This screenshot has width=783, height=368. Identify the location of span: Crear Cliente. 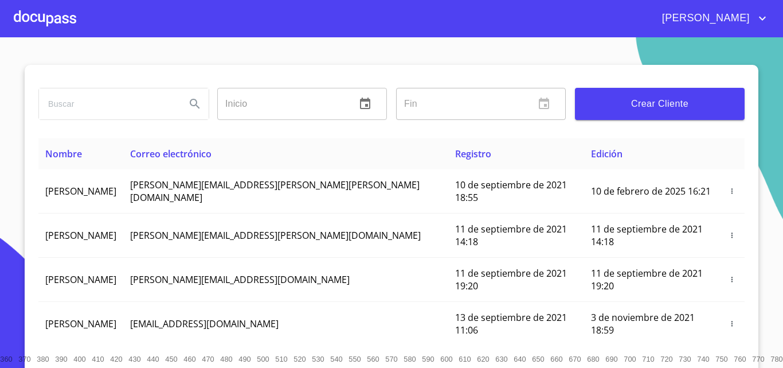
(660, 104).